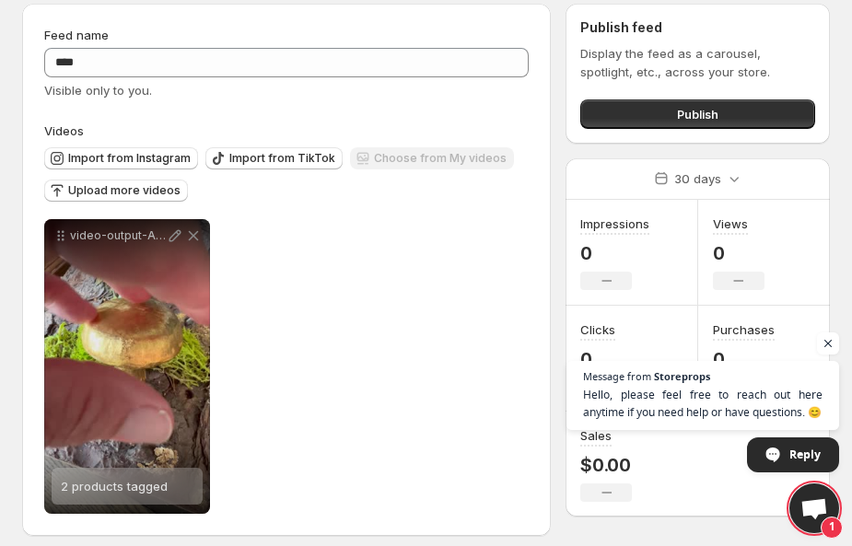  I want to click on span: Feed name, so click(76, 35).